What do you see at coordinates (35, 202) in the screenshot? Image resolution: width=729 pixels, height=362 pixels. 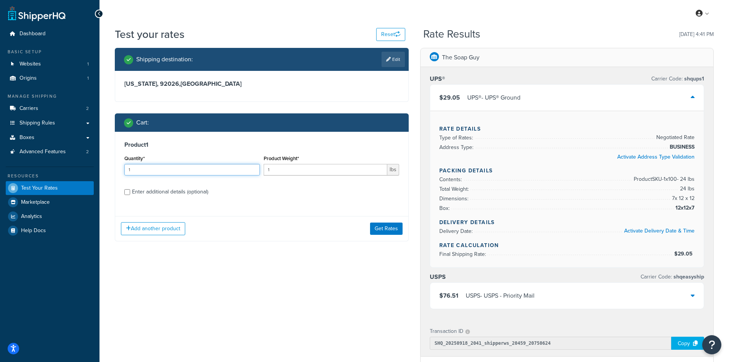 I see `span: Marketplace` at bounding box center [35, 202].